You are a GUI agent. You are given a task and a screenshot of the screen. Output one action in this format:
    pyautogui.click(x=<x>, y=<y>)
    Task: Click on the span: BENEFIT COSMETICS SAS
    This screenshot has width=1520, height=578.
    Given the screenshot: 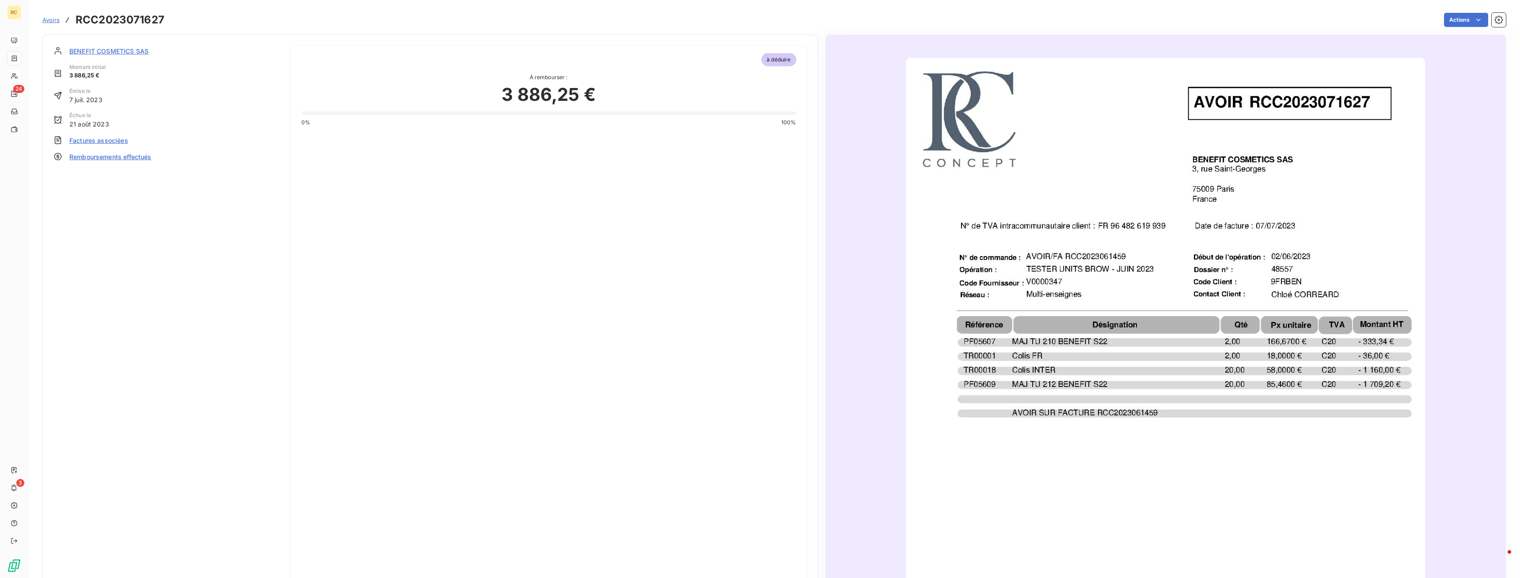 What is the action you would take?
    pyautogui.click(x=109, y=51)
    